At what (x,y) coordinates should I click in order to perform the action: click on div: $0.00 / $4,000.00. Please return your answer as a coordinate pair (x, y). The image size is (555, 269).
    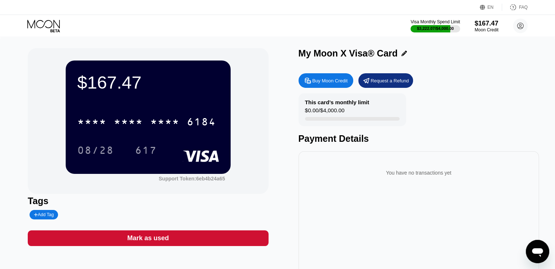
    Looking at the image, I should click on (325, 112).